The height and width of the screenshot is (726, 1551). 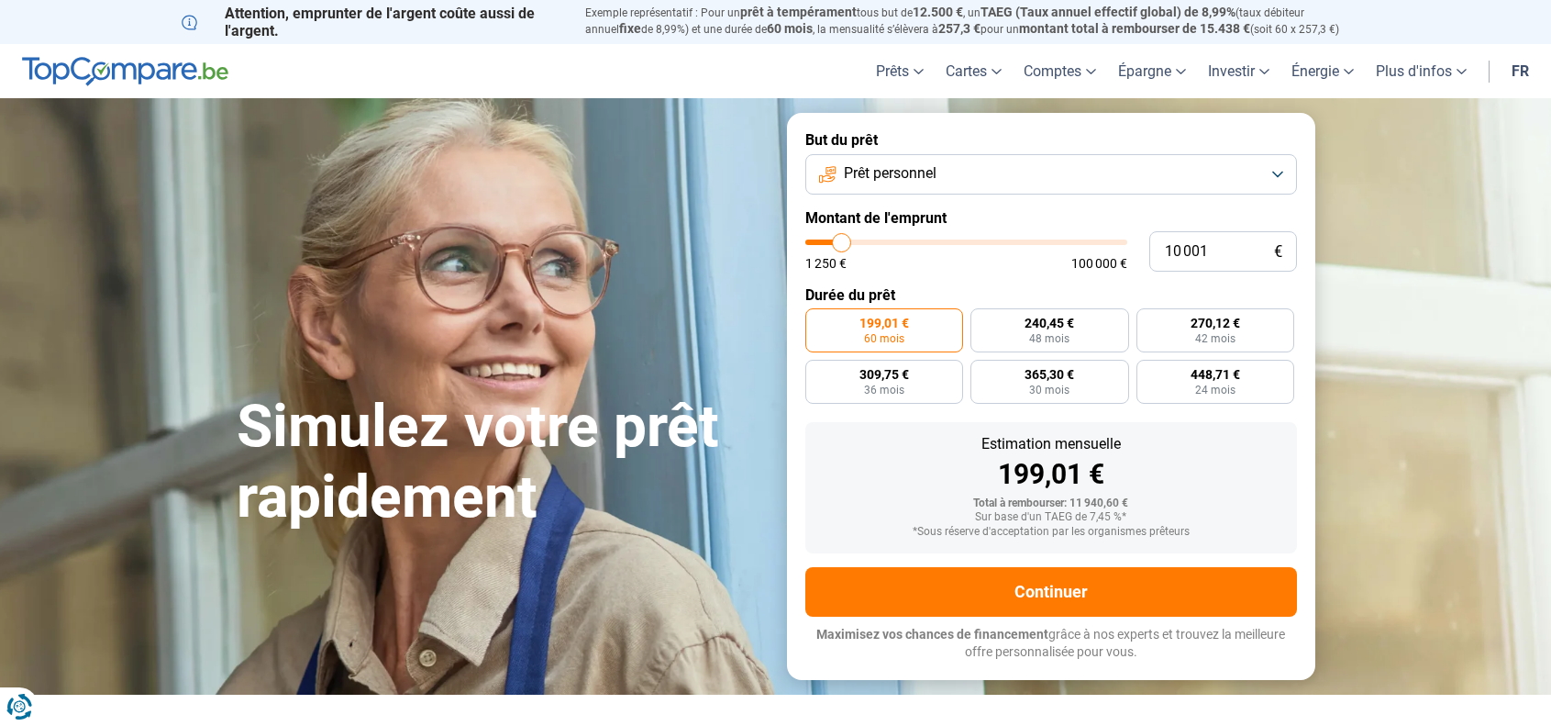 I want to click on a: Prêts, so click(x=900, y=71).